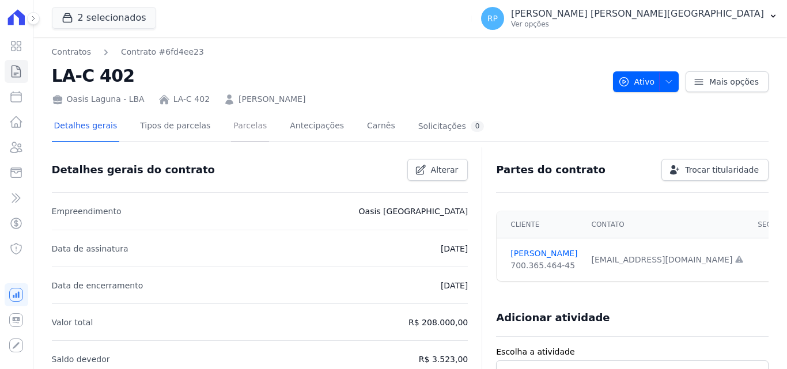 Image resolution: width=787 pixels, height=369 pixels. What do you see at coordinates (250, 127) in the screenshot?
I see `a: Parcelas` at bounding box center [250, 127].